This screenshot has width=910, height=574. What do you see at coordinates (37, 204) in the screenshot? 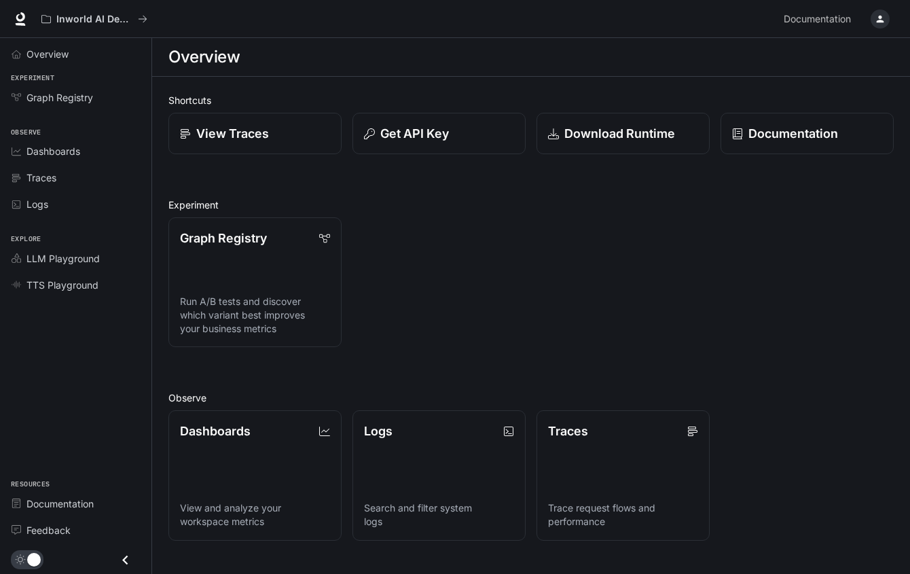
I see `span: Logs` at bounding box center [37, 204].